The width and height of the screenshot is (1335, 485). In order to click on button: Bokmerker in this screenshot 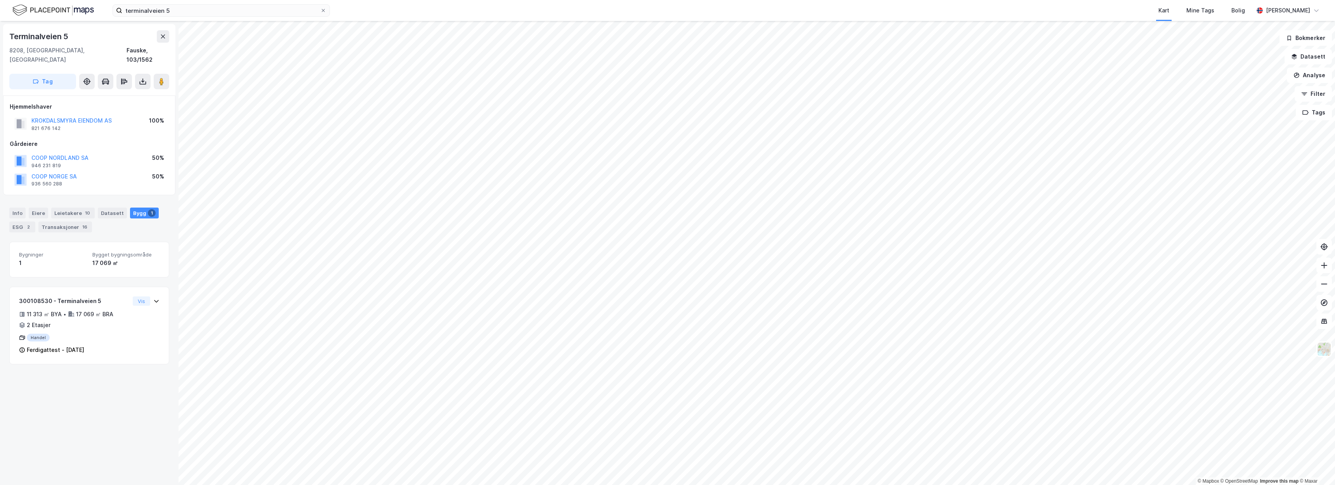, I will do `click(1306, 38)`.